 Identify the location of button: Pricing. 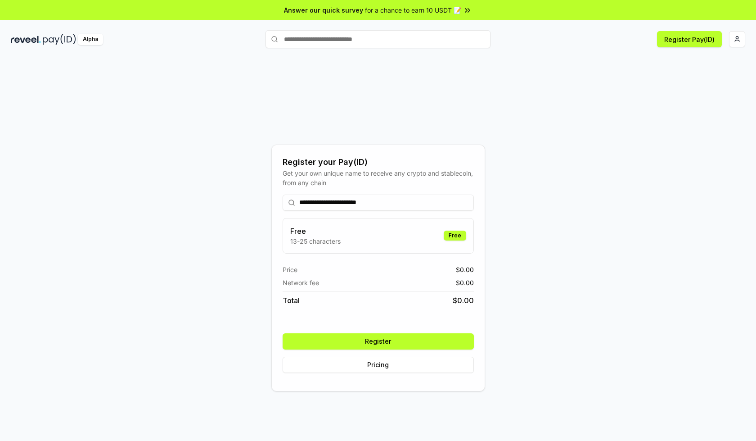
(378, 365).